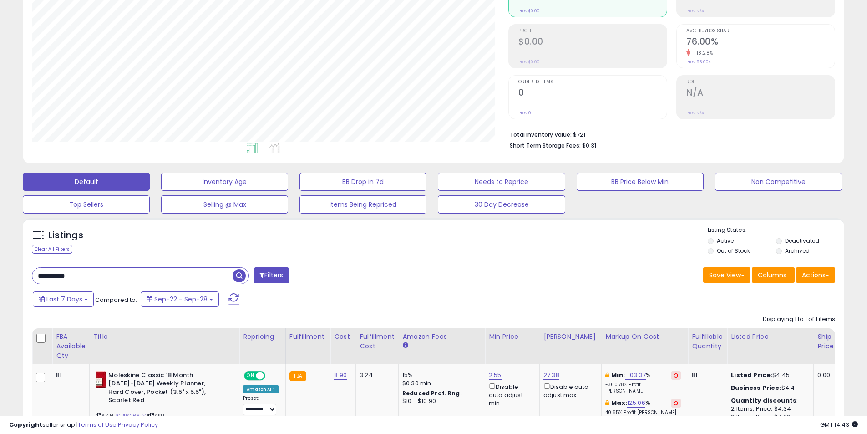 The width and height of the screenshot is (867, 434). I want to click on b: Listed Price:, so click(751, 374).